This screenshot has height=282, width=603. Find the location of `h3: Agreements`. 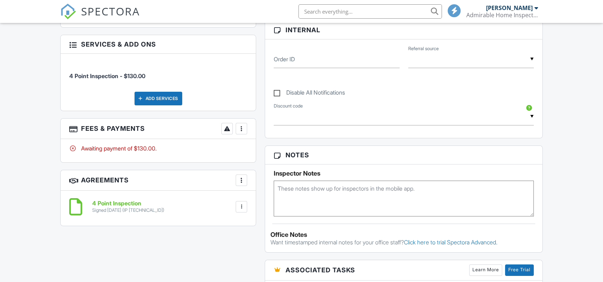

h3: Agreements is located at coordinates (158, 180).